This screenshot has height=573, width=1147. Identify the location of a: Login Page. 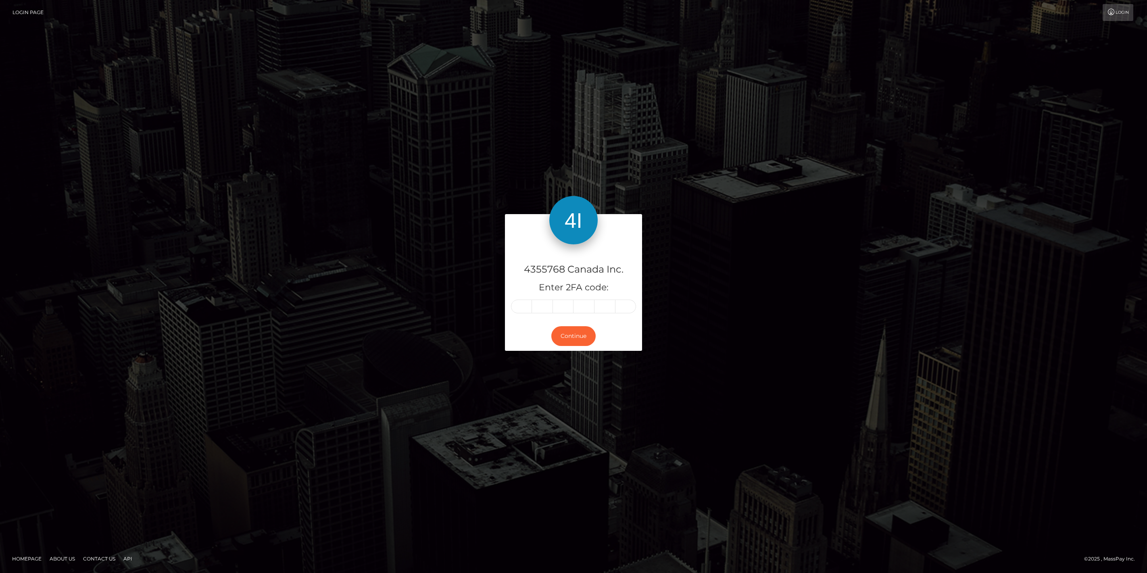
(28, 13).